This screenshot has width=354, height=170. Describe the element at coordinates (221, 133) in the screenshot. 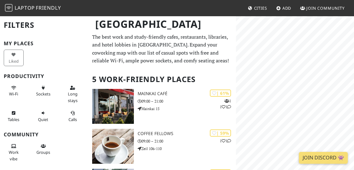

I see `div: | 59%` at that location.